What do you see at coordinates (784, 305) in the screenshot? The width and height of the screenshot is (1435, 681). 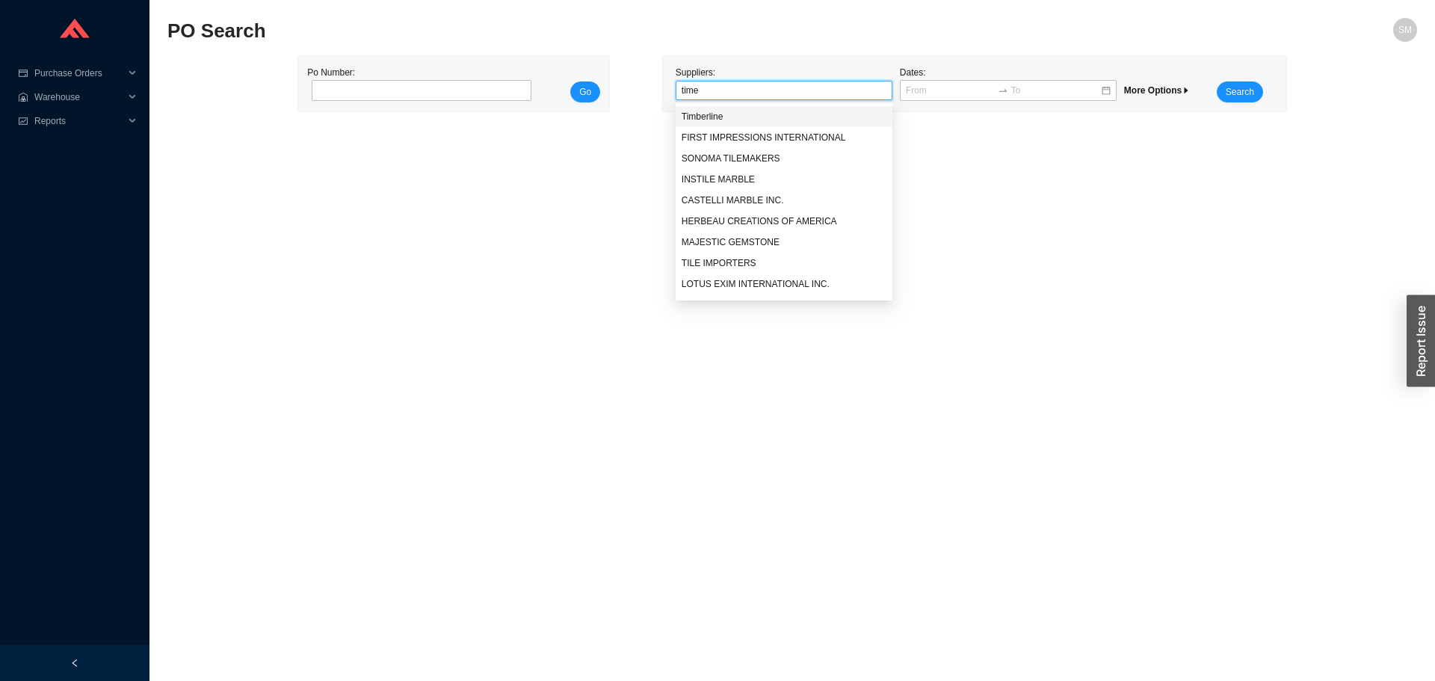 I see `div: CATSKILL CRAFTSMEN, INC` at bounding box center [784, 305].